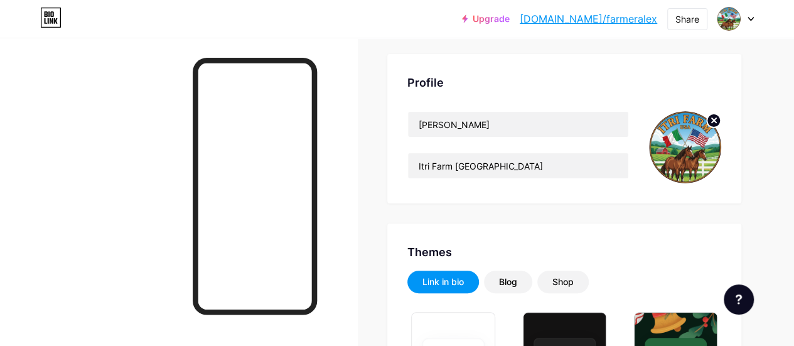 This screenshot has width=794, height=346. What do you see at coordinates (563, 282) in the screenshot?
I see `div: Shop` at bounding box center [563, 282].